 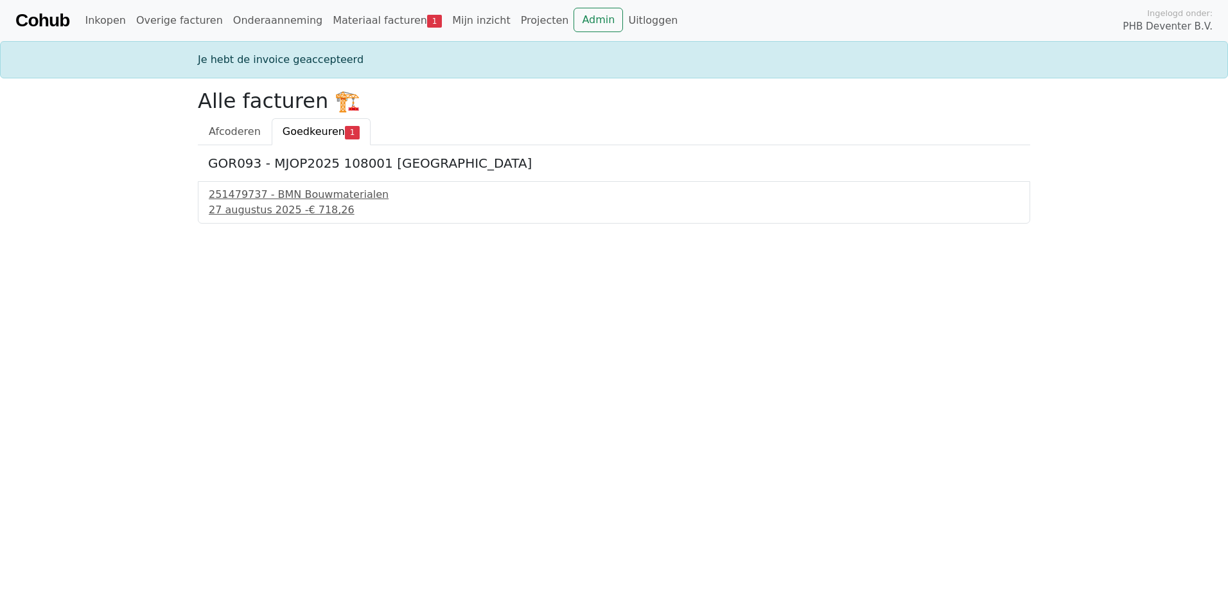 I want to click on a: Admin, so click(x=598, y=20).